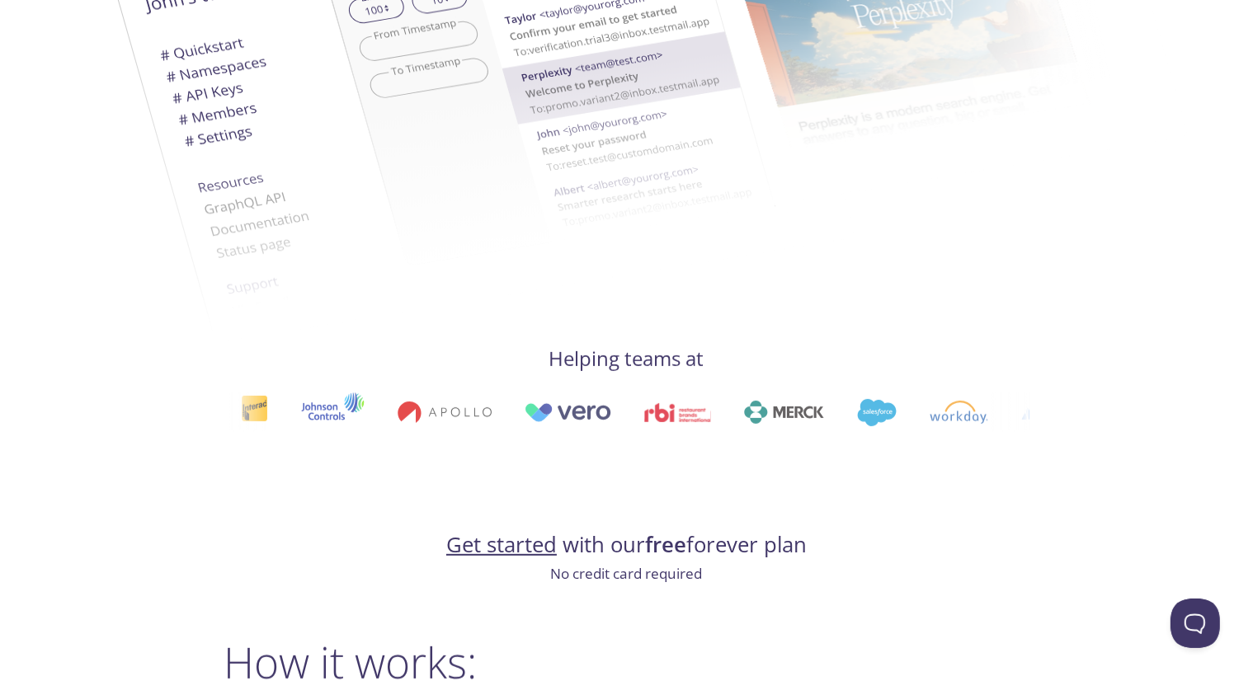 Image resolution: width=1253 pixels, height=681 pixels. What do you see at coordinates (556, 412) in the screenshot?
I see `img: vero` at bounding box center [556, 412].